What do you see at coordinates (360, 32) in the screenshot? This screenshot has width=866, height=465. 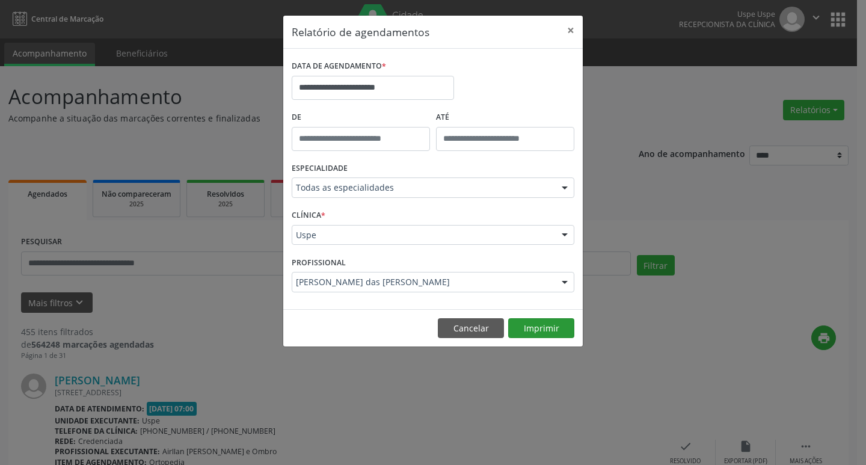 I see `h5: Relatório de agendamentos` at bounding box center [360, 32].